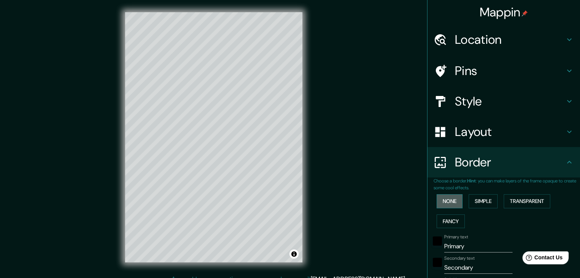  What do you see at coordinates (503, 132) in the screenshot?
I see `div: Layout` at bounding box center [503, 132].